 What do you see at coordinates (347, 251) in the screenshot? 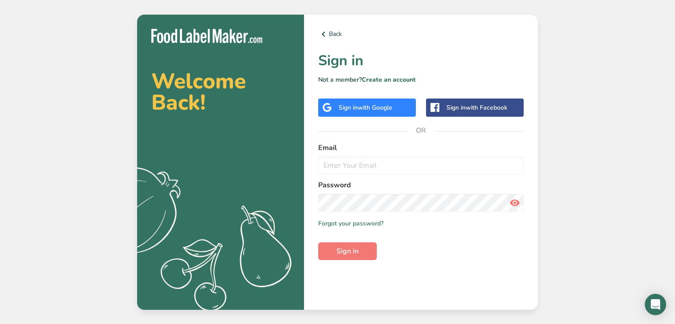
I see `span: Sign in` at bounding box center [347, 251].